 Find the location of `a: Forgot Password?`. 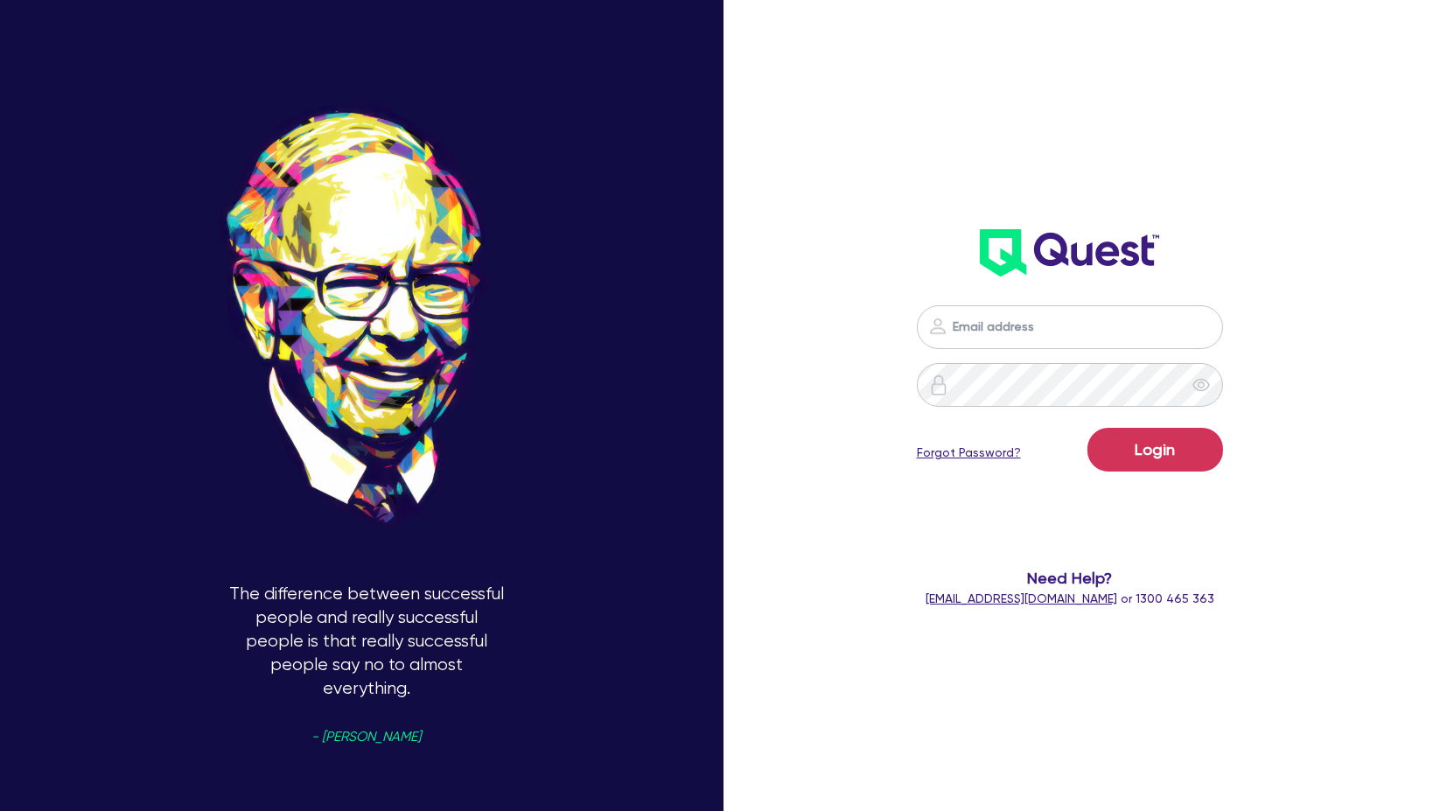

a: Forgot Password? is located at coordinates (968, 452).